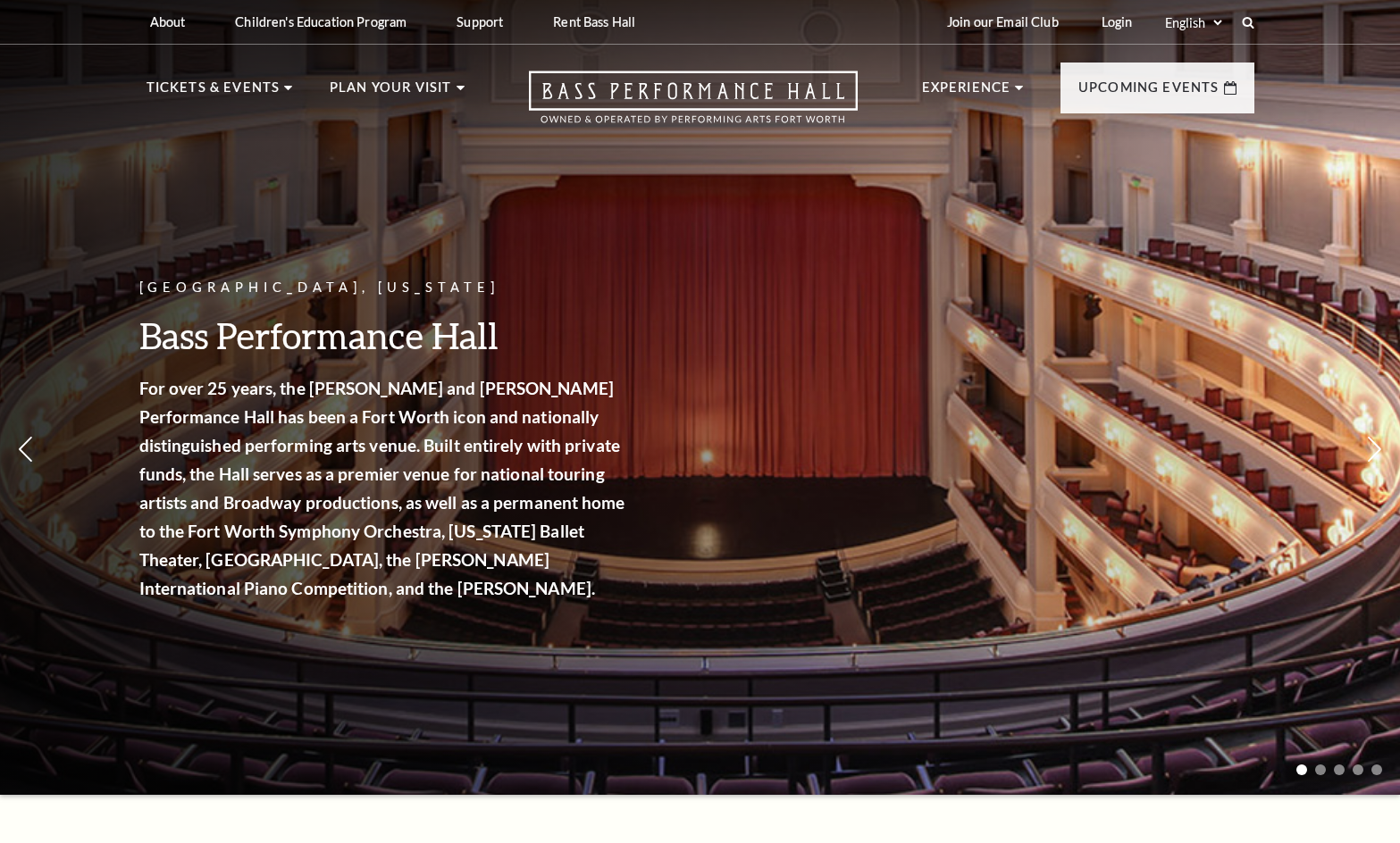 This screenshot has width=1400, height=843. Describe the element at coordinates (967, 93) in the screenshot. I see `p: Experience` at that location.